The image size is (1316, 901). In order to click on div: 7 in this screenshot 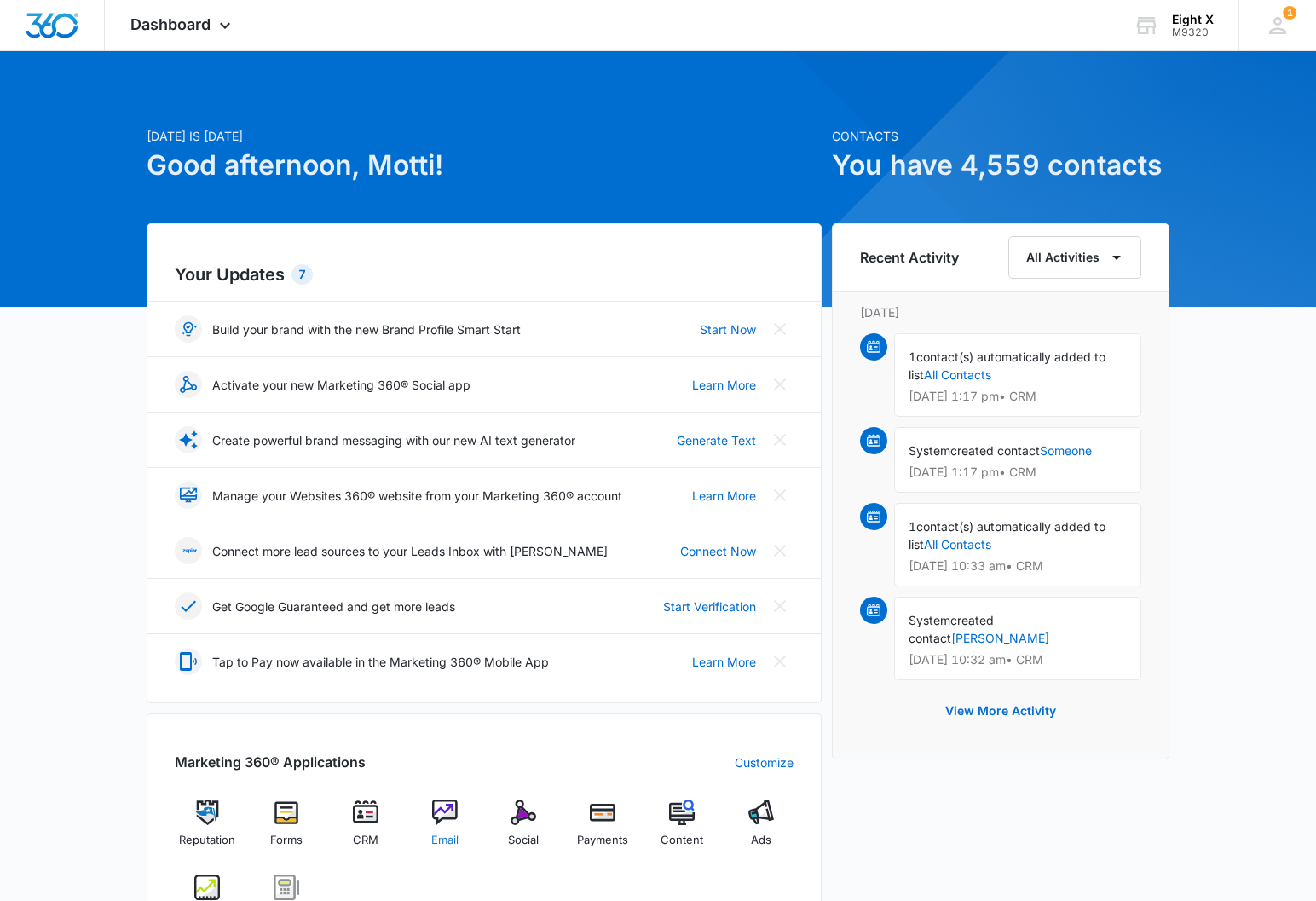, I will do `click(302, 275)`.